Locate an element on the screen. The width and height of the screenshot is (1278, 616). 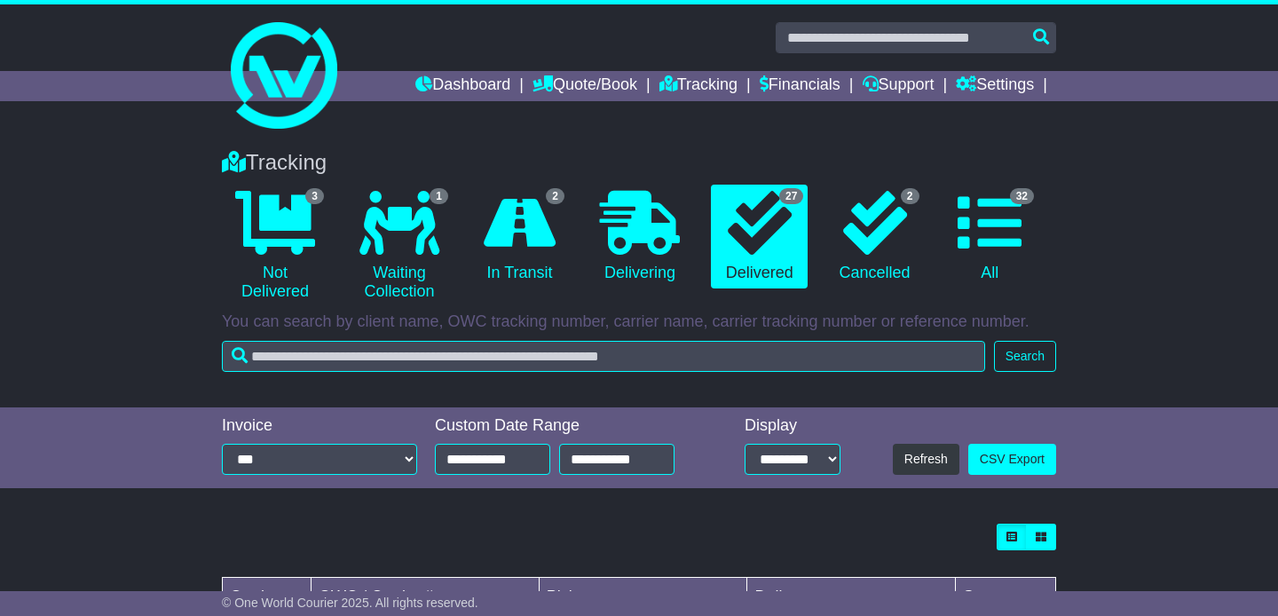
button: Search is located at coordinates (1025, 356).